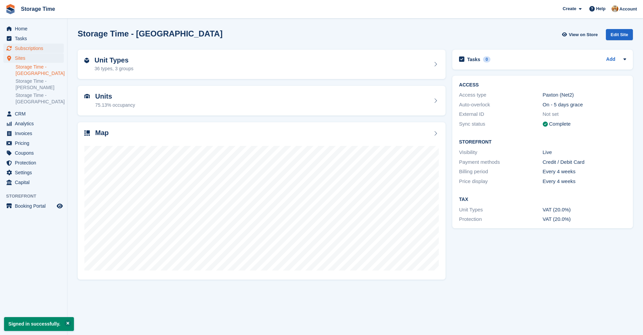  What do you see at coordinates (35, 172) in the screenshot?
I see `span: Settings` at bounding box center [35, 172].